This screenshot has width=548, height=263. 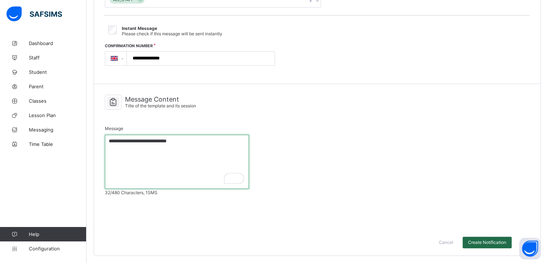 I want to click on span: Messaging, so click(x=58, y=130).